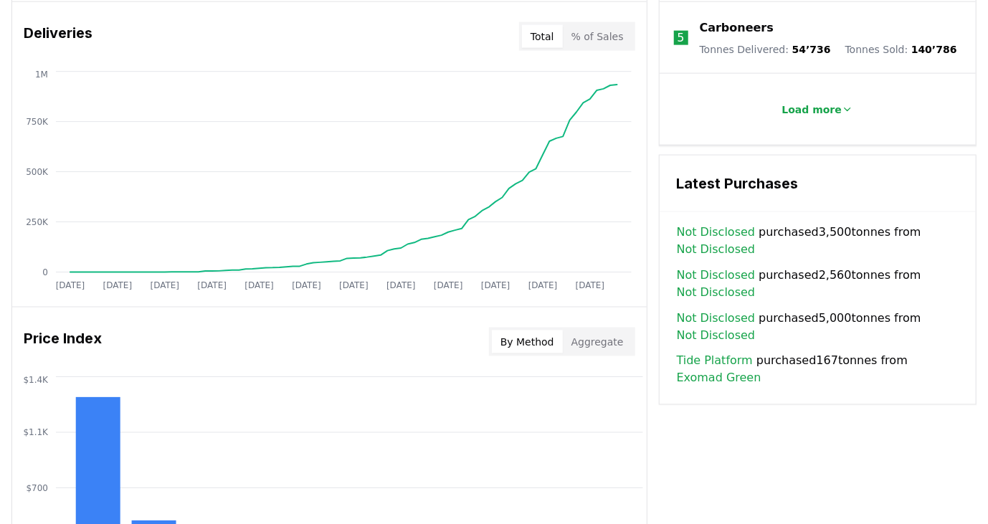 This screenshot has height=524, width=988. I want to click on span: purchased 167 tonnes from, so click(817, 370).